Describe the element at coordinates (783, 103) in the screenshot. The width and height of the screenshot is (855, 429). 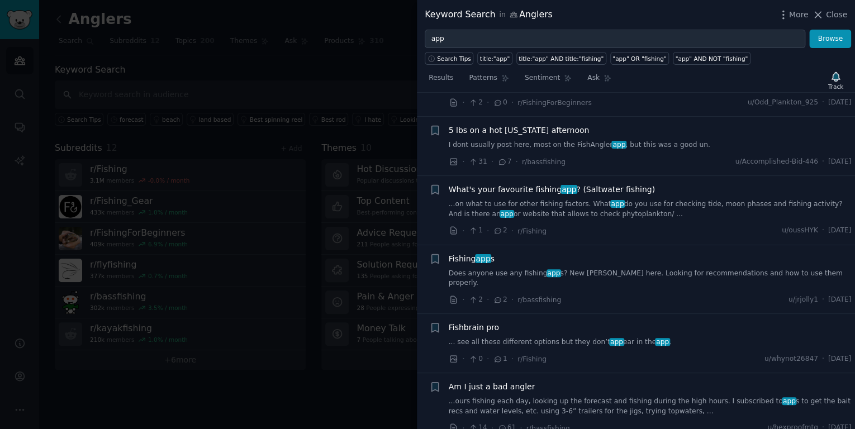
I see `span: u/Odd_Plankton_925` at that location.